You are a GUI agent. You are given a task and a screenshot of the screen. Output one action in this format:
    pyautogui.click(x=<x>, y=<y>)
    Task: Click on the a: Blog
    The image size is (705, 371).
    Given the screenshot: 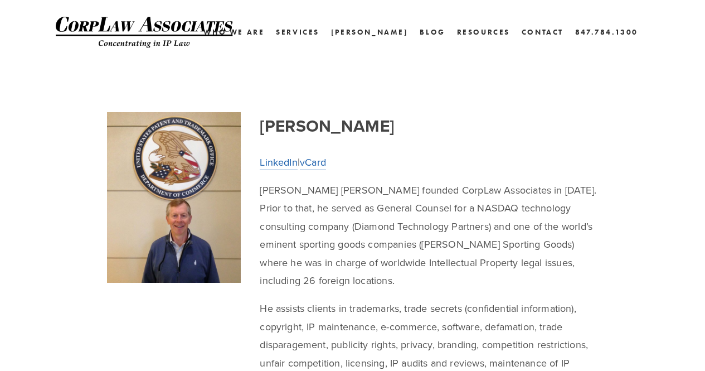 What is the action you would take?
    pyautogui.click(x=432, y=32)
    